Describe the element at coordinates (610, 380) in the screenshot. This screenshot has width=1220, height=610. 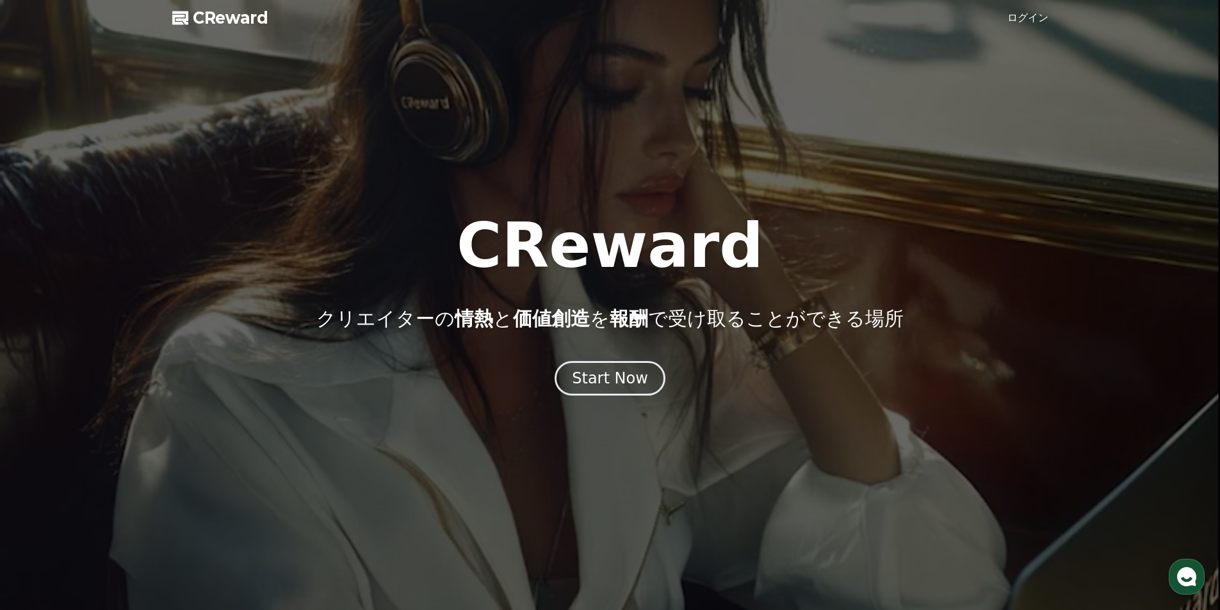
I see `a: Start Now` at that location.